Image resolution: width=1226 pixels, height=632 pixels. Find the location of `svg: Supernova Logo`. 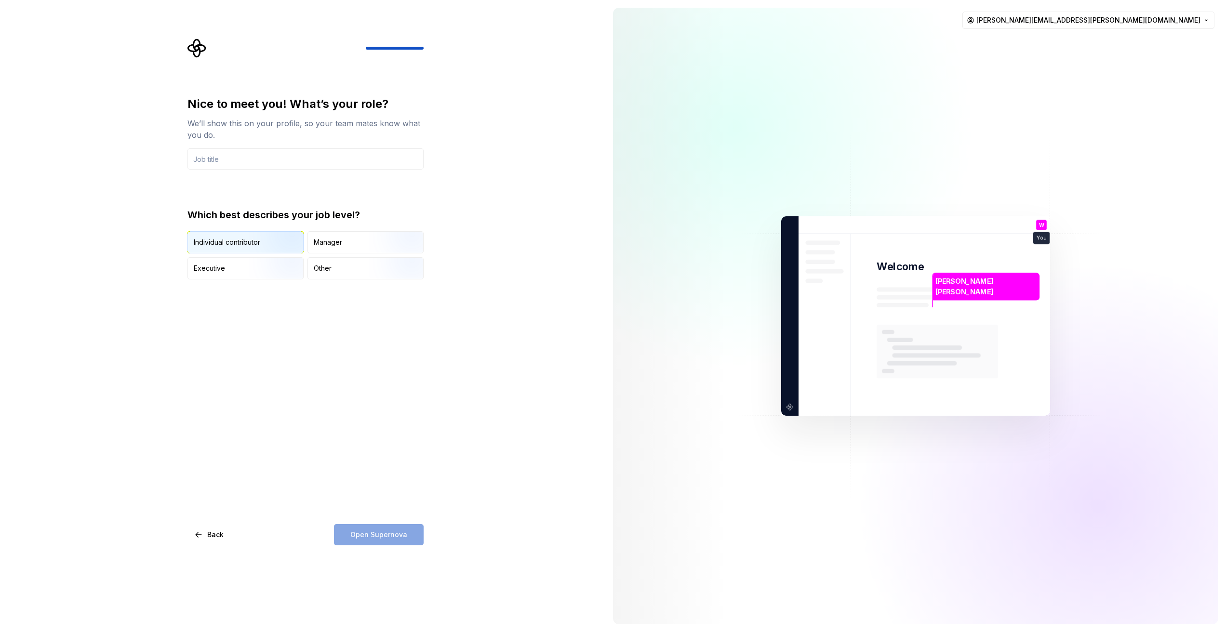

svg: Supernova Logo is located at coordinates (197, 48).